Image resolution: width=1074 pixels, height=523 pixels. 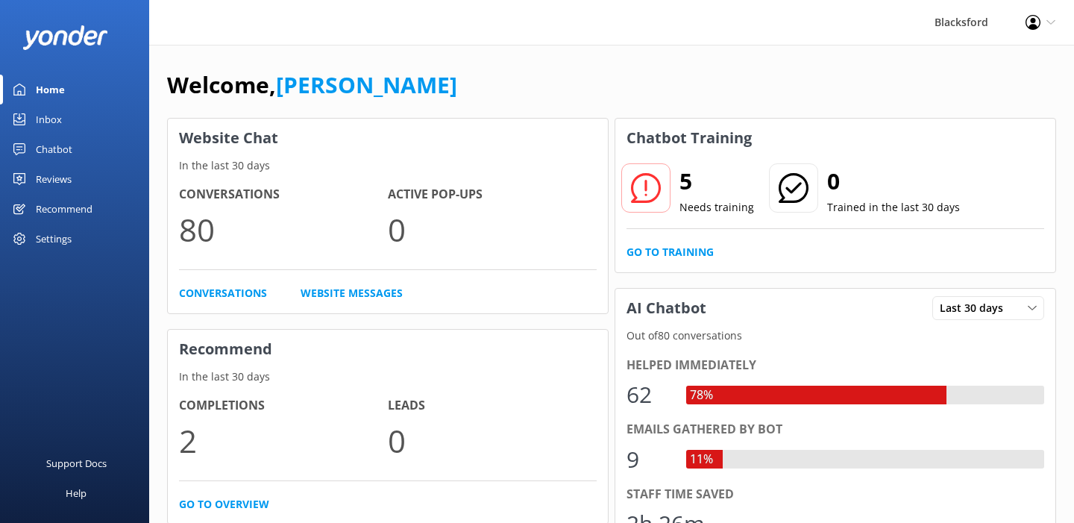 I want to click on div: Support Docs, so click(x=76, y=463).